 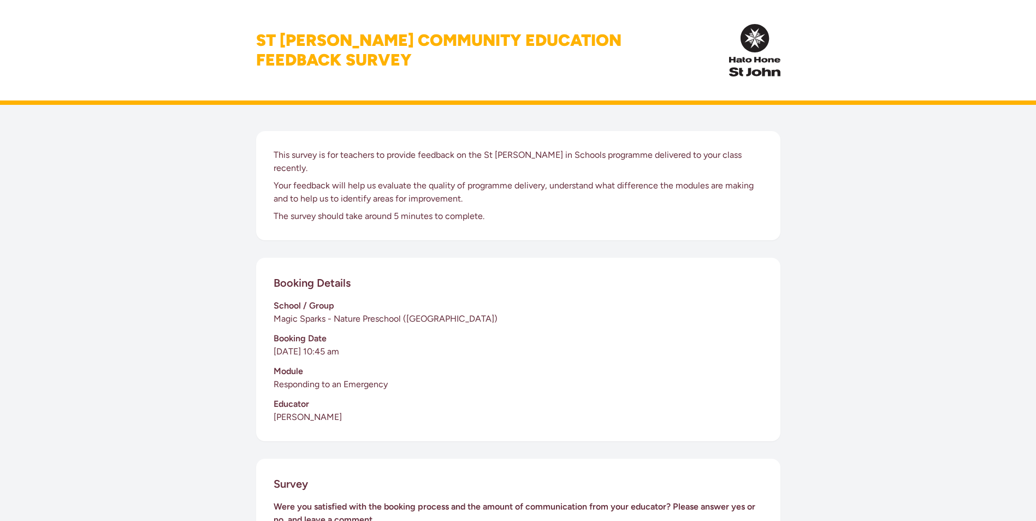 I want to click on h3: School / Group, so click(x=518, y=306).